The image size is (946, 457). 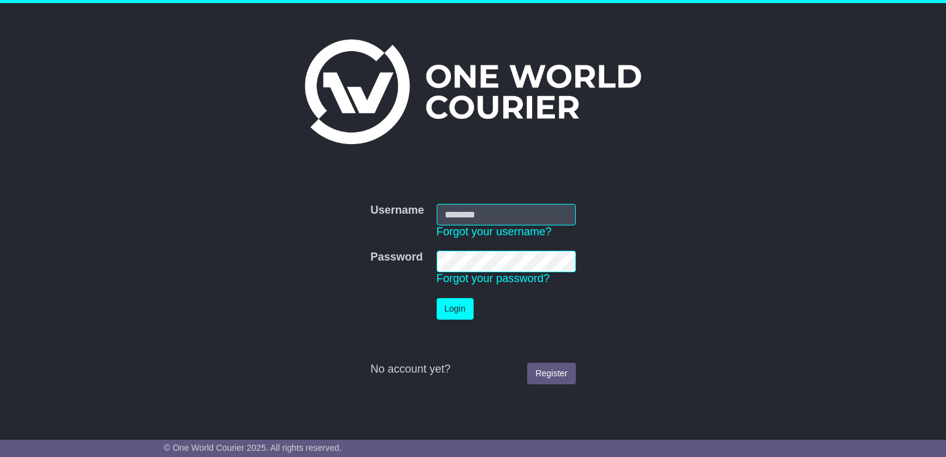 I want to click on a: Register, so click(x=551, y=373).